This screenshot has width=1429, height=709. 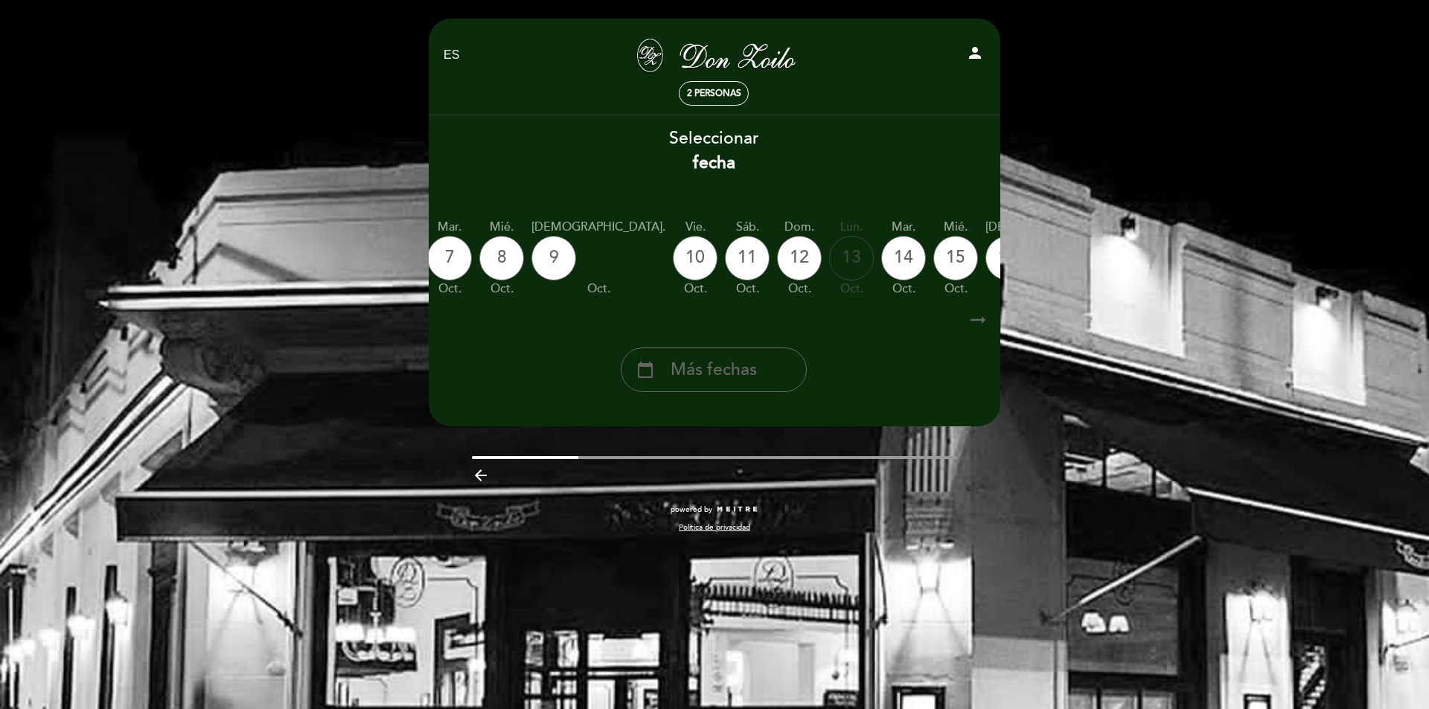 What do you see at coordinates (747, 258) in the screenshot?
I see `div: 11` at bounding box center [747, 258].